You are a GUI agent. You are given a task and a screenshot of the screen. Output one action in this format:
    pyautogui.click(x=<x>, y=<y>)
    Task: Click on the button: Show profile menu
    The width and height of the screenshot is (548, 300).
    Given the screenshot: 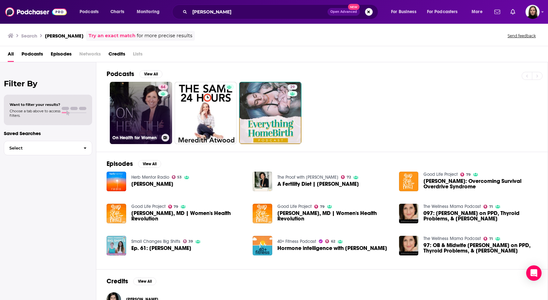 What is the action you would take?
    pyautogui.click(x=533, y=12)
    